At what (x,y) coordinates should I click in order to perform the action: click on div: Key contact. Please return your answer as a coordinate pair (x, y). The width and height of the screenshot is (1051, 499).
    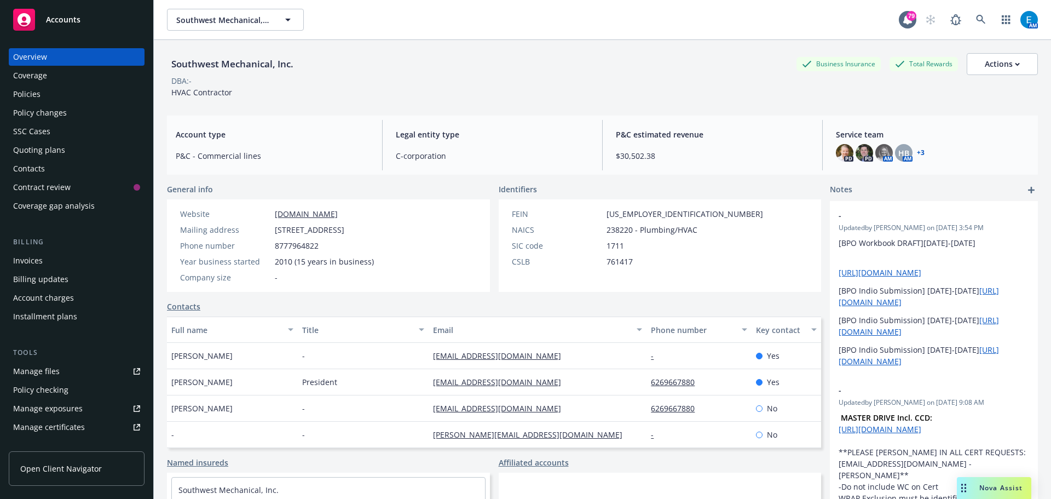
    Looking at the image, I should click on (780, 330).